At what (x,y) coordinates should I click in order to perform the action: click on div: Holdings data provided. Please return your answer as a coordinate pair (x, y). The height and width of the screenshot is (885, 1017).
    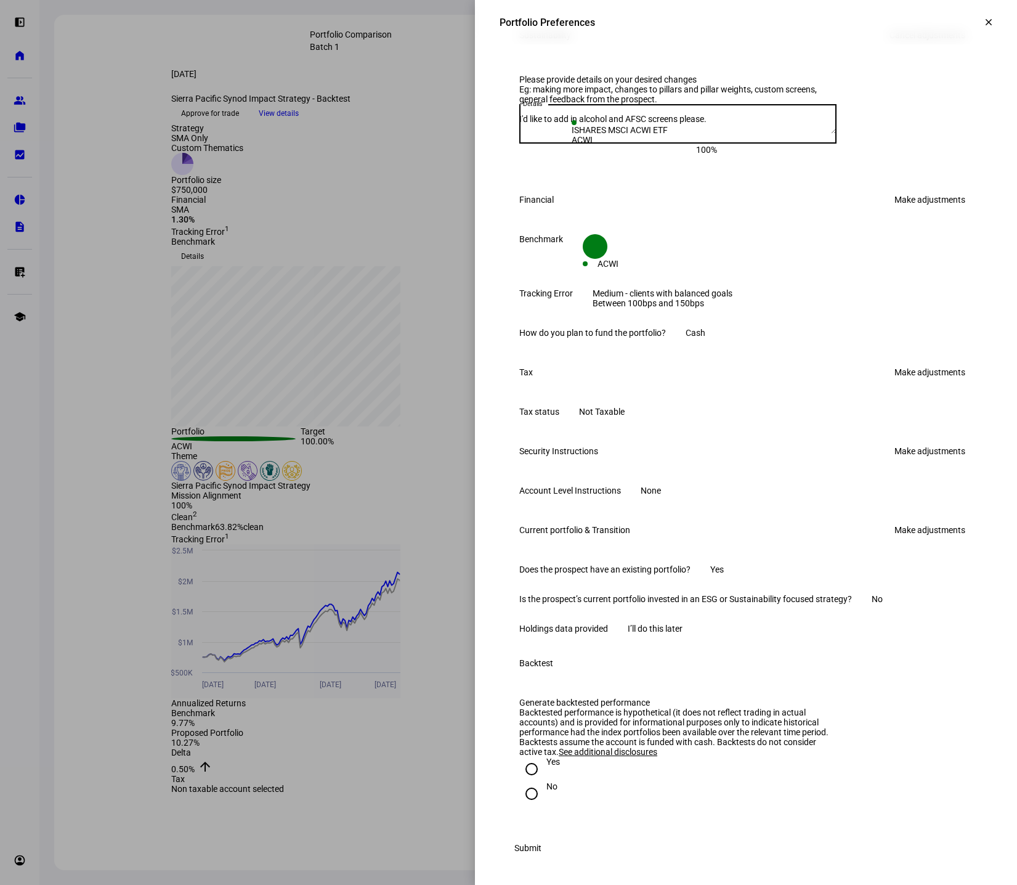
    Looking at the image, I should click on (564, 628).